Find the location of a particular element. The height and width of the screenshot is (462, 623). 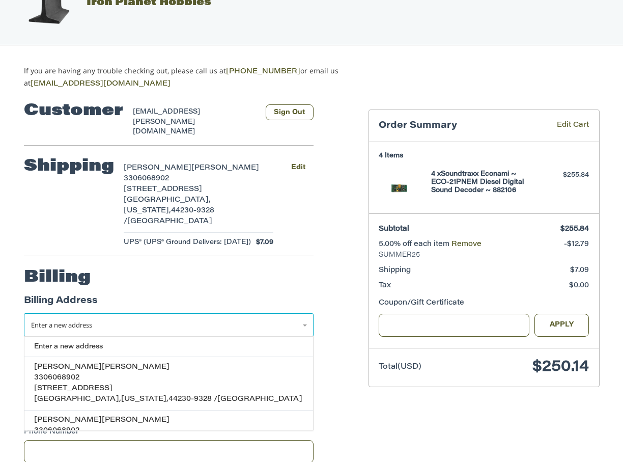

span: $250.14 is located at coordinates (560, 367).